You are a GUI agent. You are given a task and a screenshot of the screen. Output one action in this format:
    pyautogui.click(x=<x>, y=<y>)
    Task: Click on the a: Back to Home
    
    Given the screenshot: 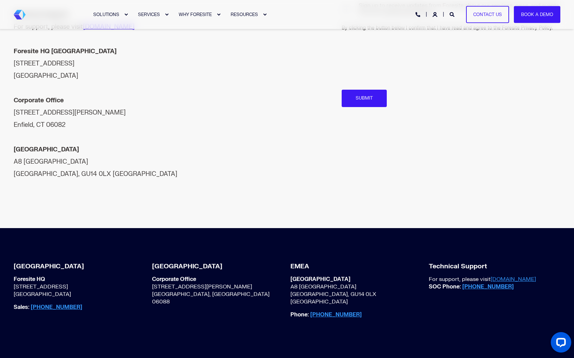 What is the action you would take?
    pyautogui.click(x=19, y=15)
    